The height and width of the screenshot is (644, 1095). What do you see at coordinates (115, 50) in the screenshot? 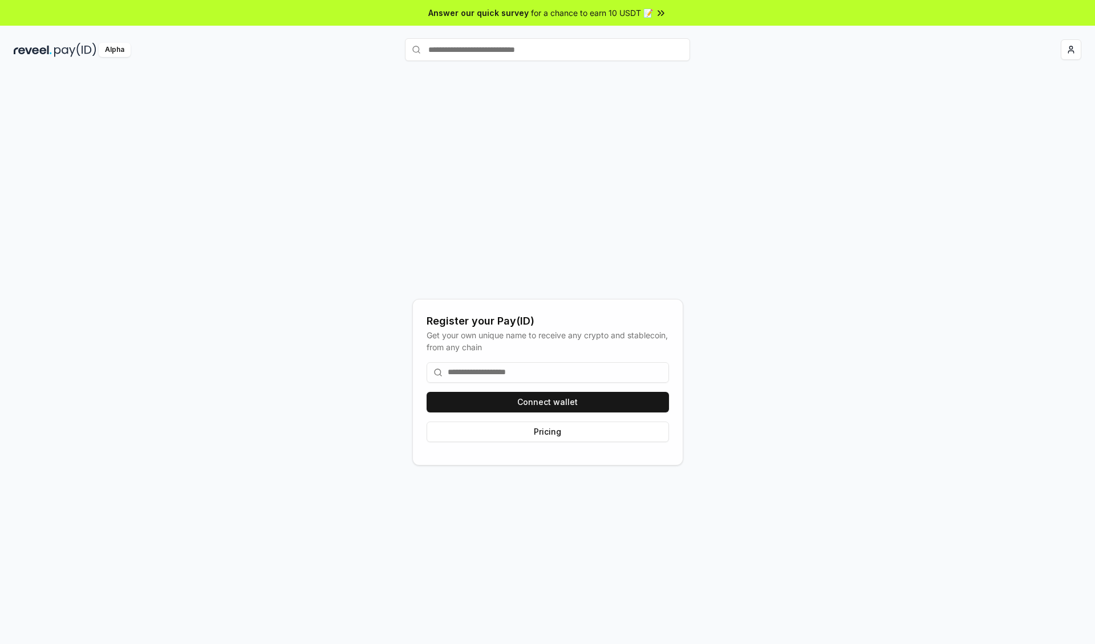
I see `div: Alpha` at bounding box center [115, 50].